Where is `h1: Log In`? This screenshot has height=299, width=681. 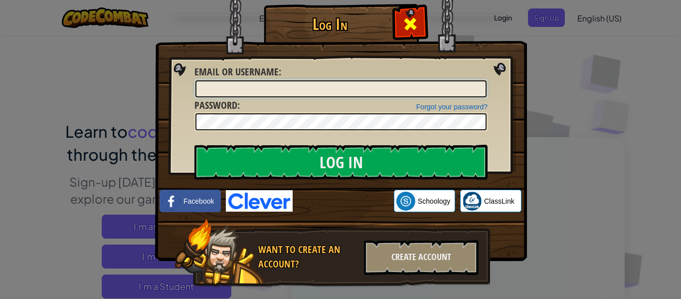
h1: Log In is located at coordinates (330, 24).